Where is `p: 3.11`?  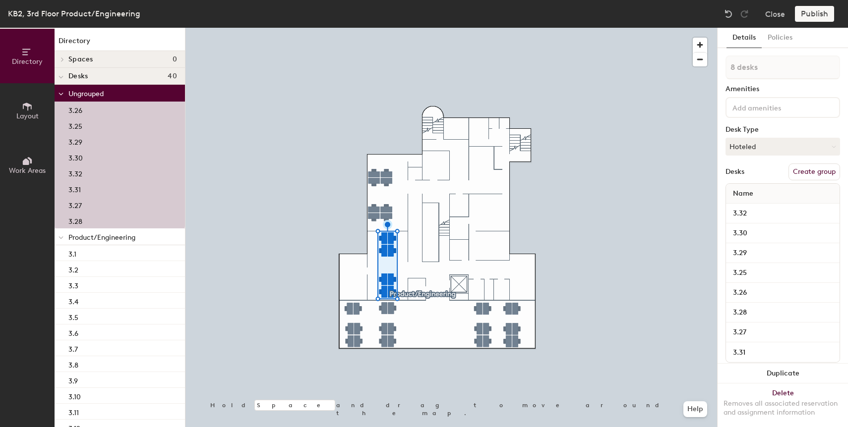 p: 3.11 is located at coordinates (73, 412).